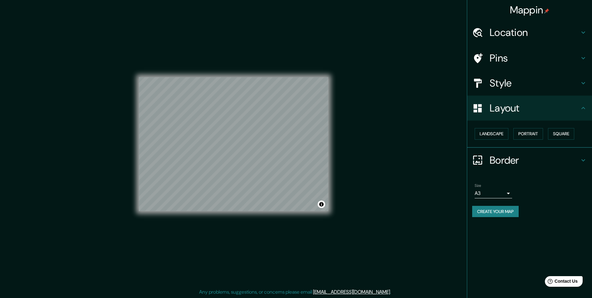 This screenshot has height=298, width=592. I want to click on h4: Style, so click(534, 83).